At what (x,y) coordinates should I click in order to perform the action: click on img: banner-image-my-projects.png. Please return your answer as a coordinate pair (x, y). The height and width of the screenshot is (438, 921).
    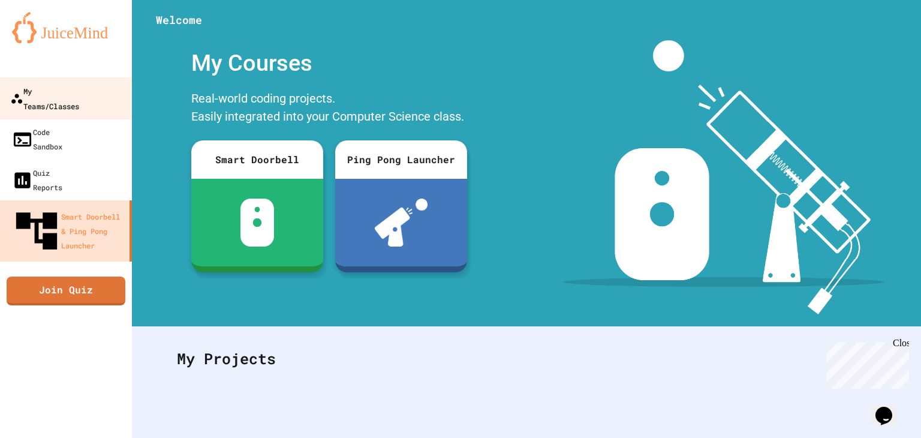
    Looking at the image, I should click on (723, 177).